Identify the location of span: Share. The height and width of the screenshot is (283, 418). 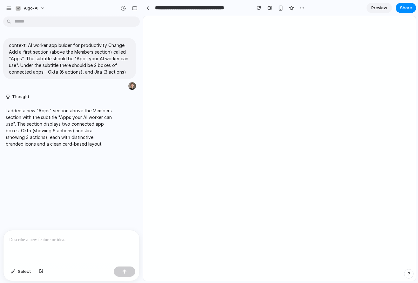
(406, 8).